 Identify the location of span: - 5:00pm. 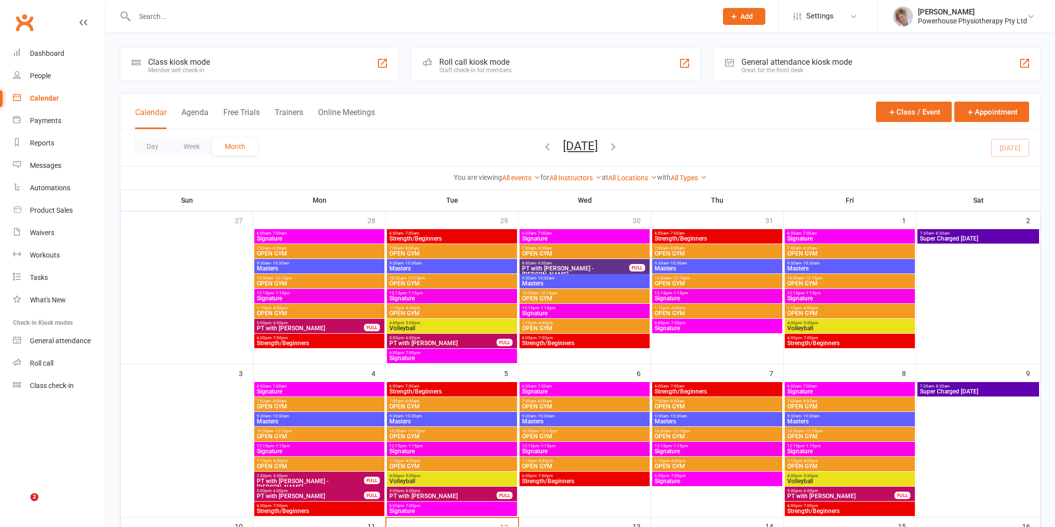
(809, 323).